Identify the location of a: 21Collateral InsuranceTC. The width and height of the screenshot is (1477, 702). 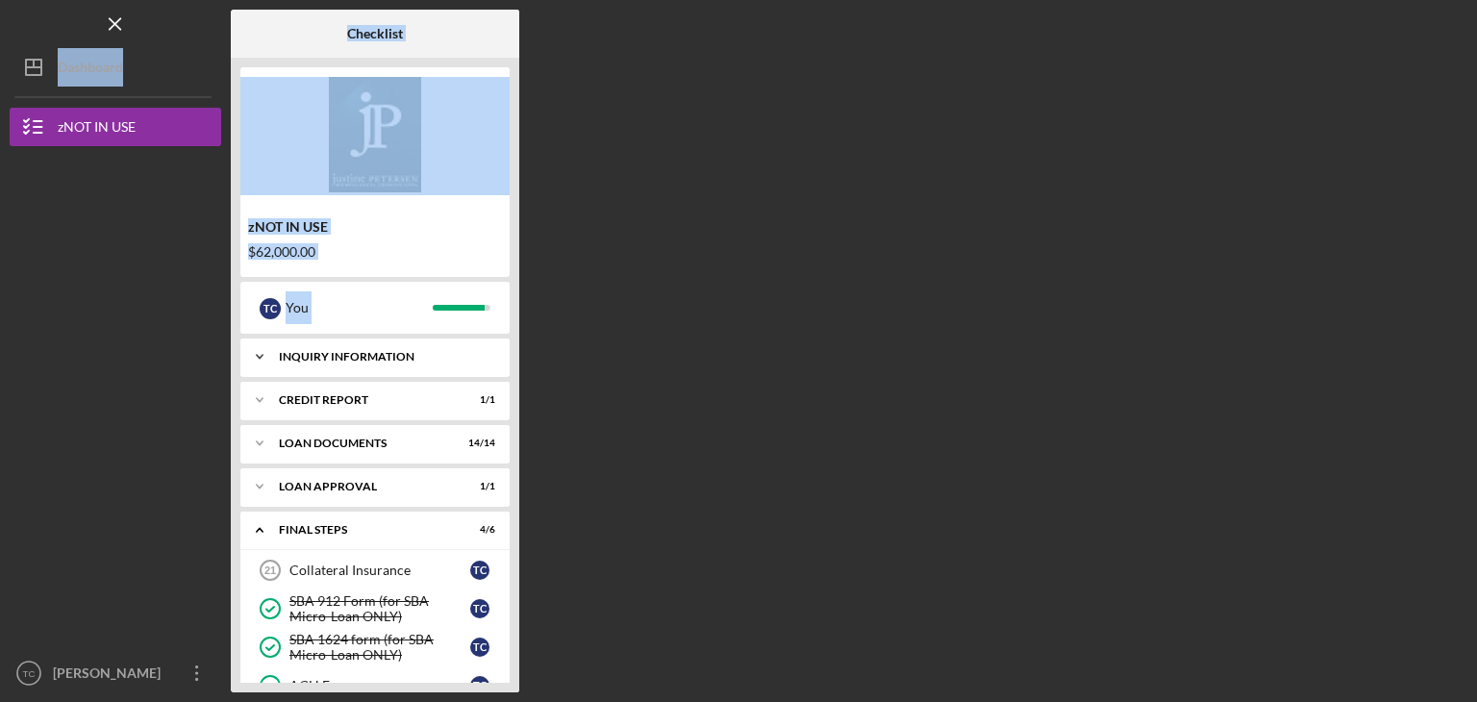
(375, 570).